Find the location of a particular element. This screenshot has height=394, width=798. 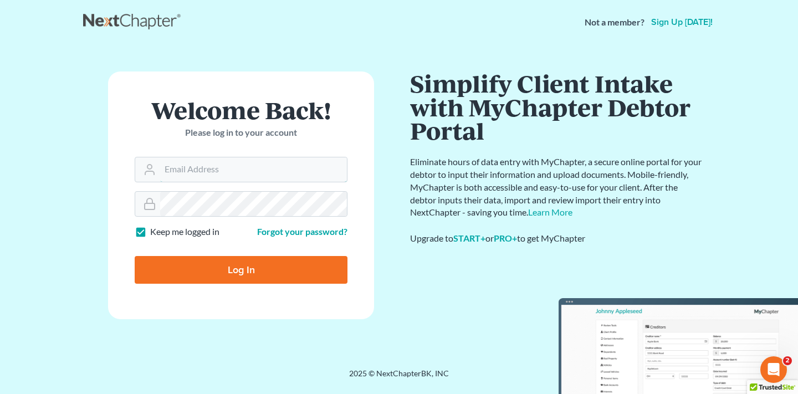

a: START+ is located at coordinates (469, 238).